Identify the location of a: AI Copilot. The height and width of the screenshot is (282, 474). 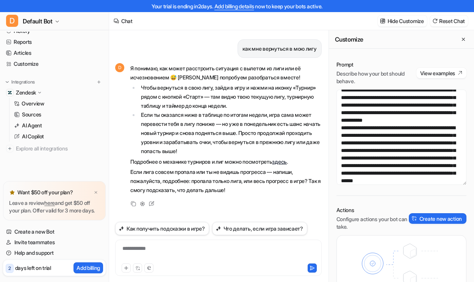
(58, 137).